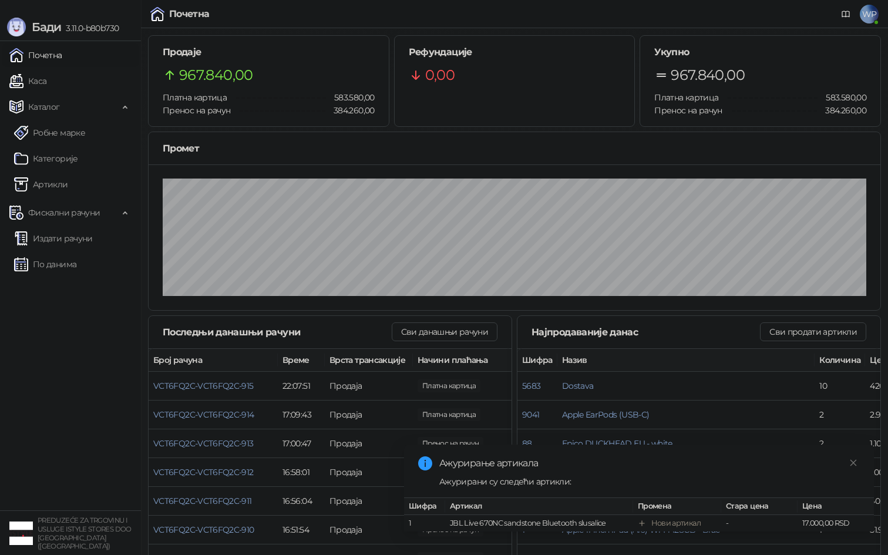 Image resolution: width=888 pixels, height=555 pixels. I want to click on a: Категорије, so click(46, 159).